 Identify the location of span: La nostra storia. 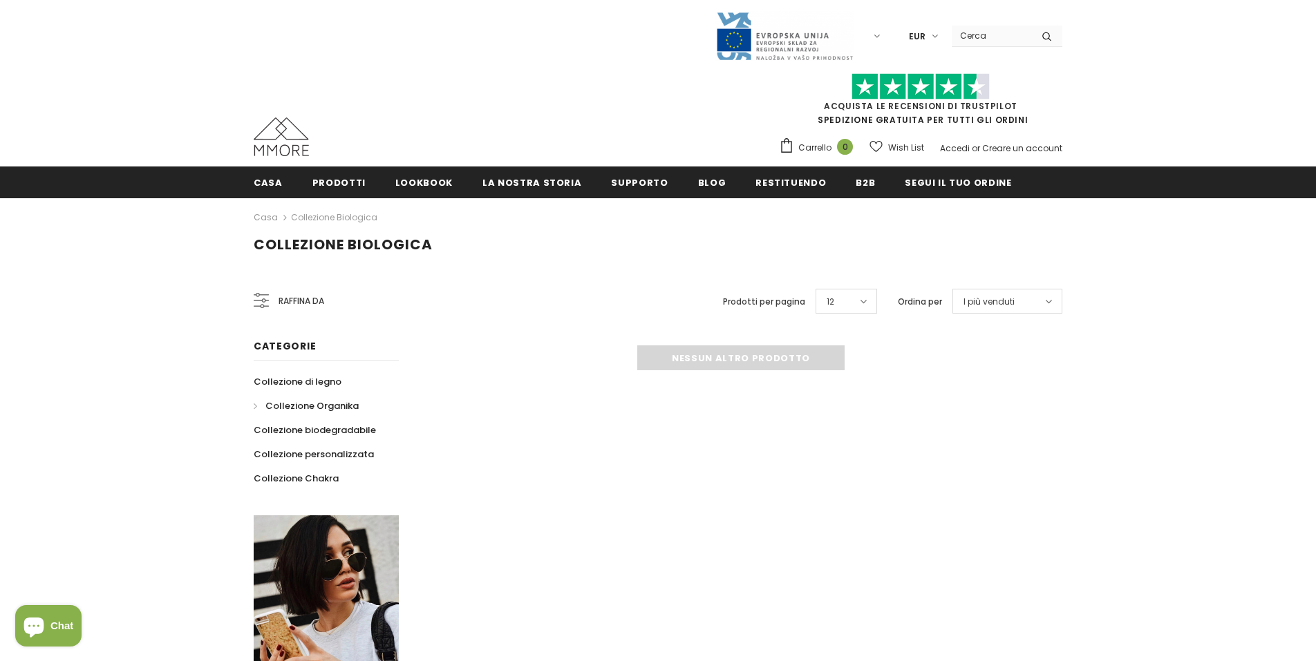
(531, 182).